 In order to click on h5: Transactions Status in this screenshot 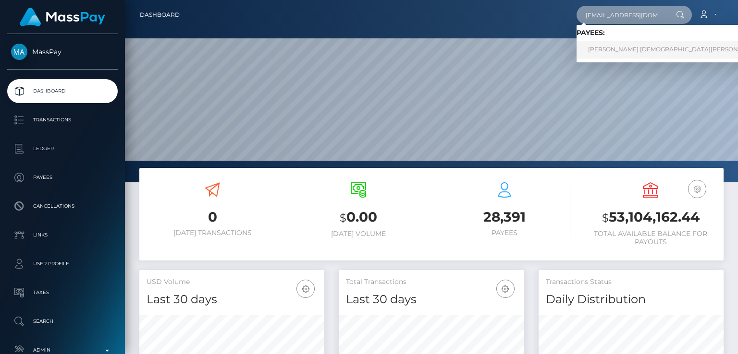, I will do `click(631, 282)`.